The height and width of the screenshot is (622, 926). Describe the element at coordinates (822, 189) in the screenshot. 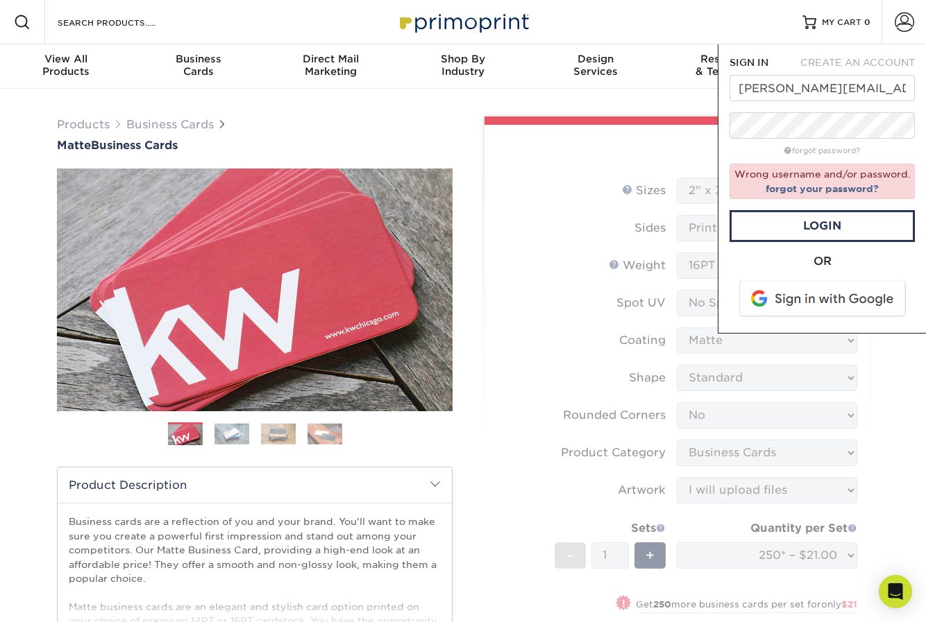

I see `a: forgot your password?` at that location.